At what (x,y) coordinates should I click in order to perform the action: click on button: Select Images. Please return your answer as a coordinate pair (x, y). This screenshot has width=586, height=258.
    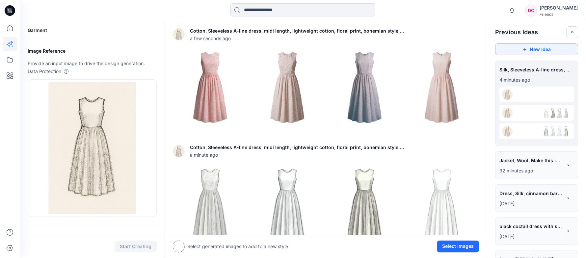
    Looking at the image, I should click on (458, 247).